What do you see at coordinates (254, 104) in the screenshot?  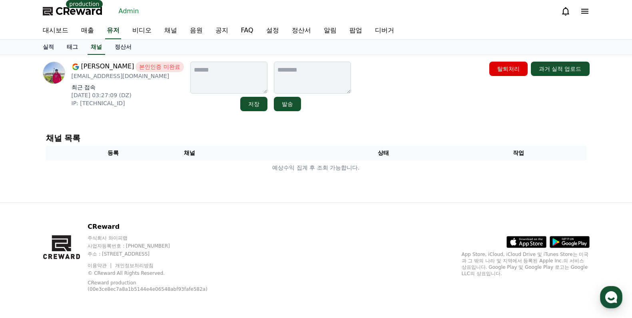 I see `button: 저장` at bounding box center [254, 104].